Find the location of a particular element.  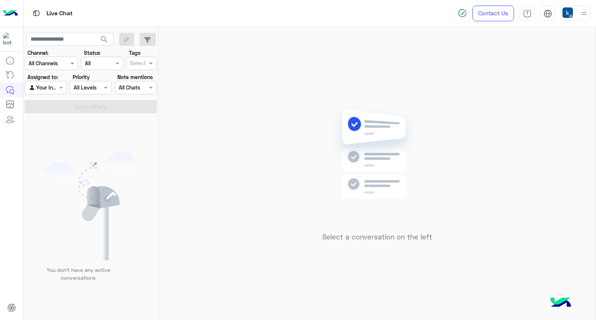

span: search is located at coordinates (104, 39).